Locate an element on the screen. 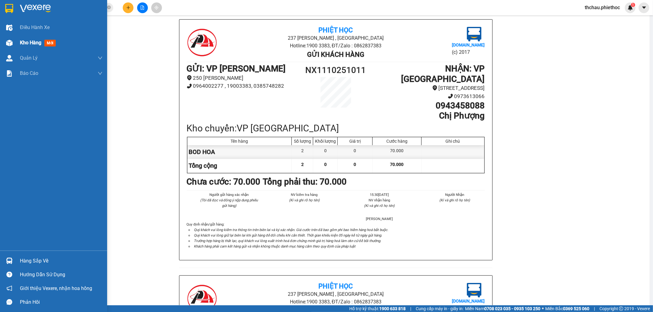 The height and width of the screenshot is (312, 653). span: Quản Lý is located at coordinates (29, 58).